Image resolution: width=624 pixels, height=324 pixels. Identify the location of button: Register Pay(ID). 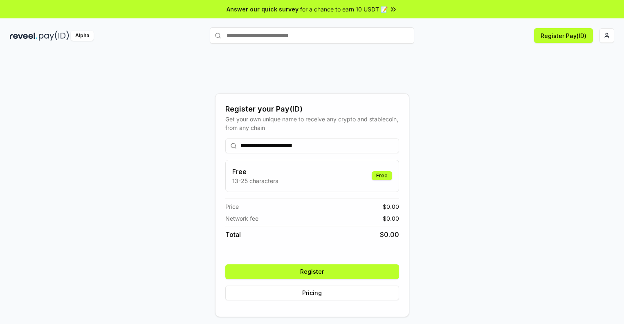
(563, 36).